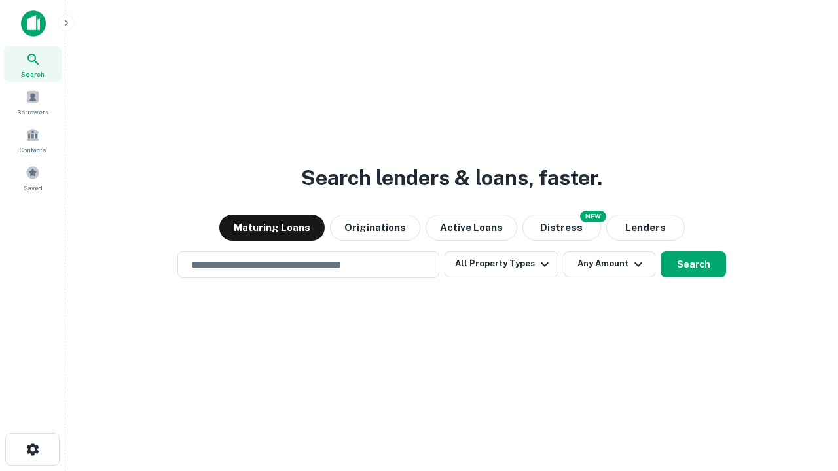 The image size is (838, 471). Describe the element at coordinates (646, 228) in the screenshot. I see `button: Lenders` at that location.